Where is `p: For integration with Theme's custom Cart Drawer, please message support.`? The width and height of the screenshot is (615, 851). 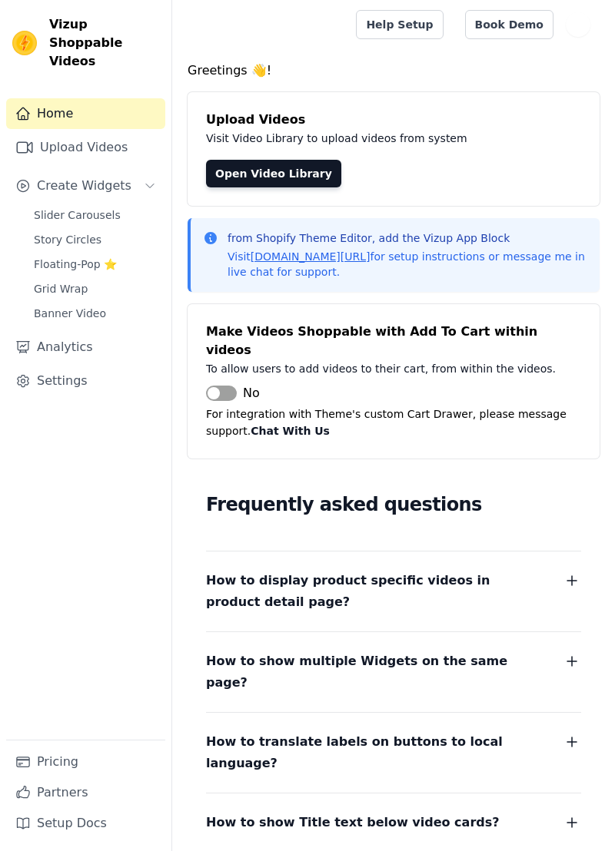 p: For integration with Theme's custom Cart Drawer, please message support. is located at coordinates (393, 423).